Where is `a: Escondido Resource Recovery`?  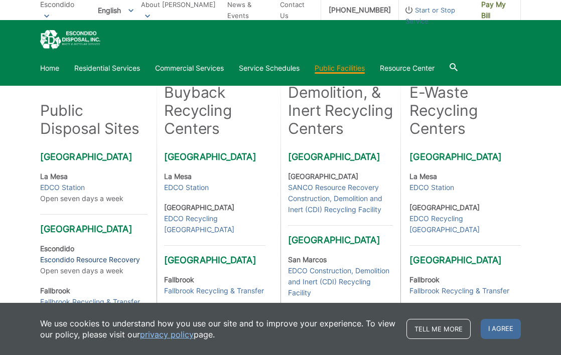
a: Escondido Resource Recovery is located at coordinates (90, 260).